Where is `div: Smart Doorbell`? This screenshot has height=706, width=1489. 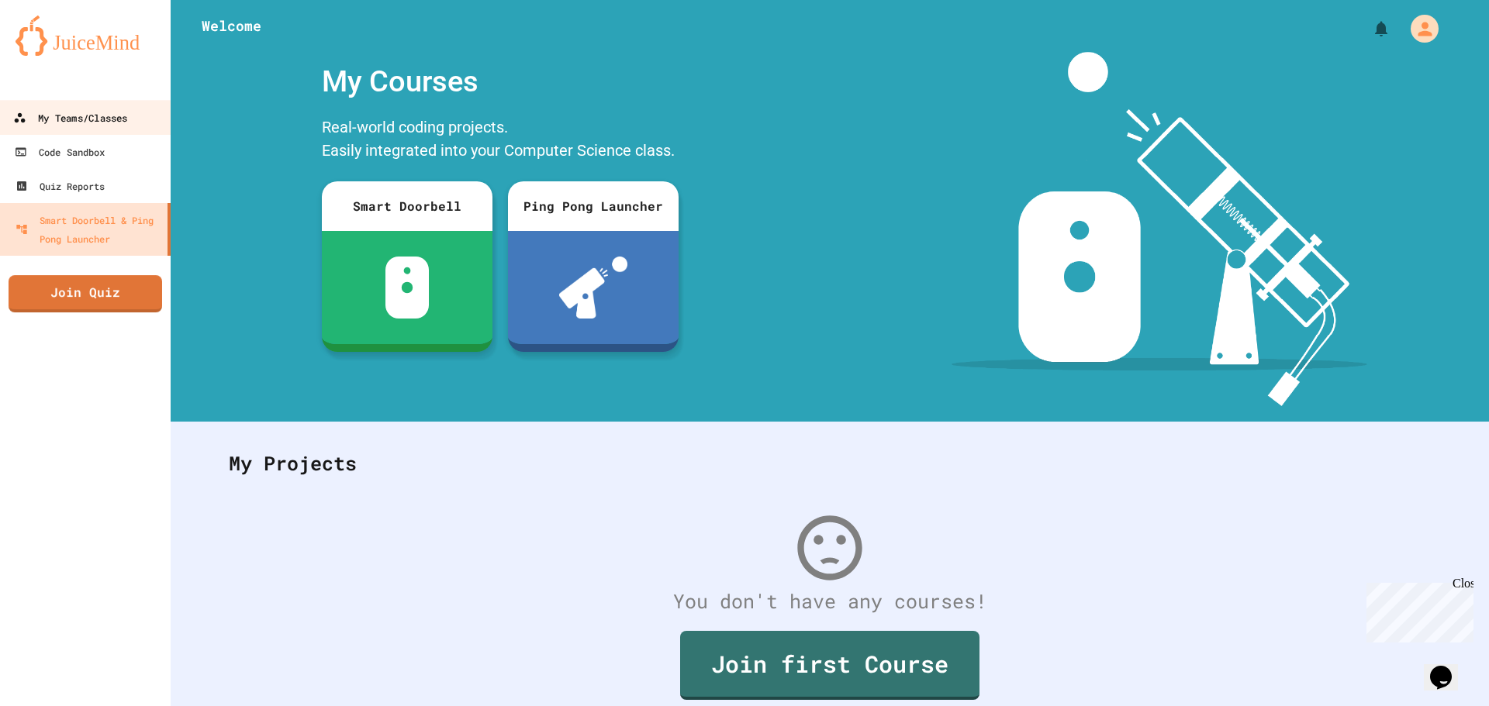
div: Smart Doorbell is located at coordinates (407, 206).